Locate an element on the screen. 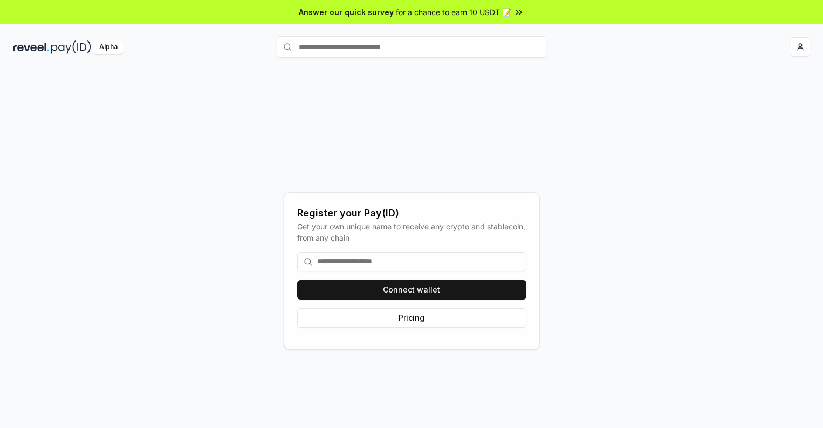 The height and width of the screenshot is (428, 823). img: pay_id is located at coordinates (71, 47).